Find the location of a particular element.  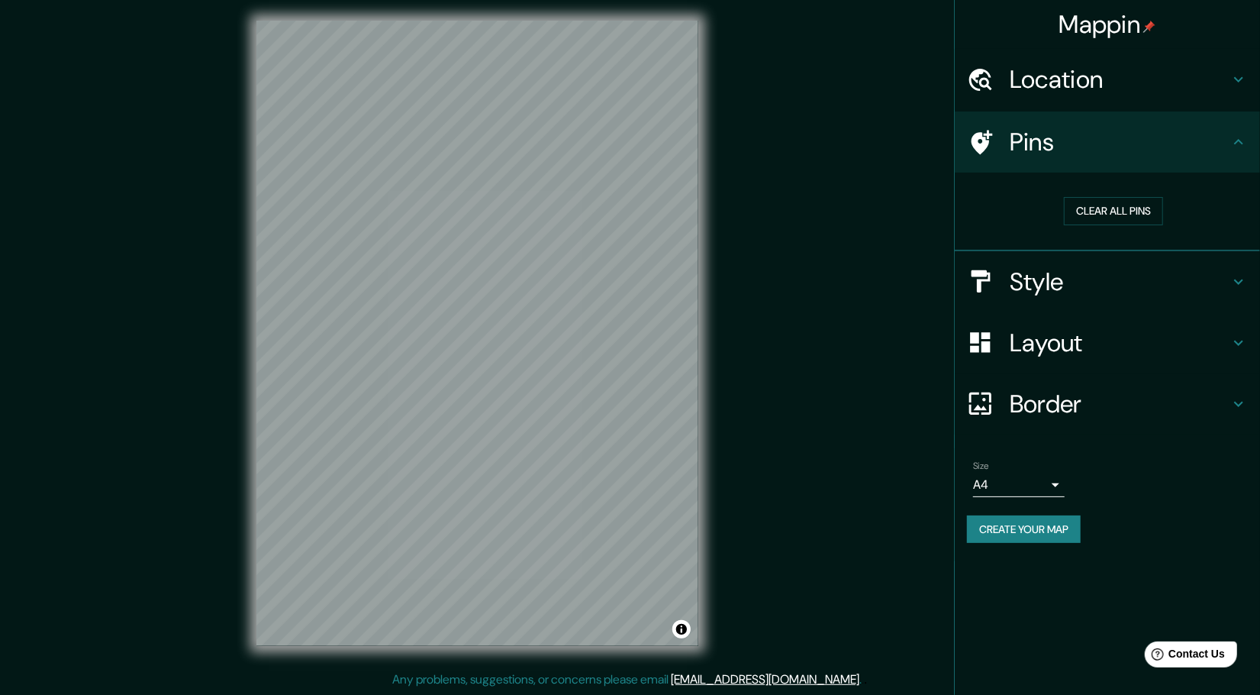

h4: Mappin is located at coordinates (1108, 24).